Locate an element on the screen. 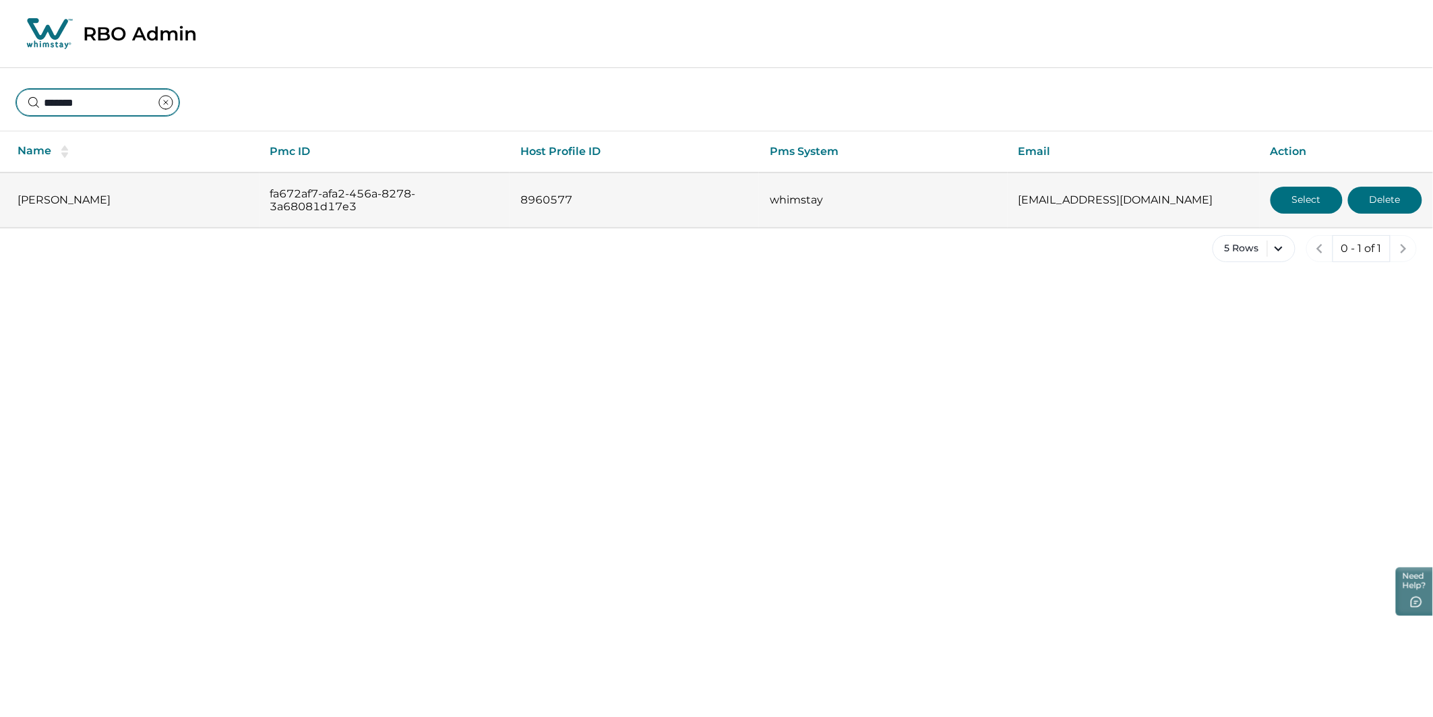  p: whimstay is located at coordinates (883, 200).